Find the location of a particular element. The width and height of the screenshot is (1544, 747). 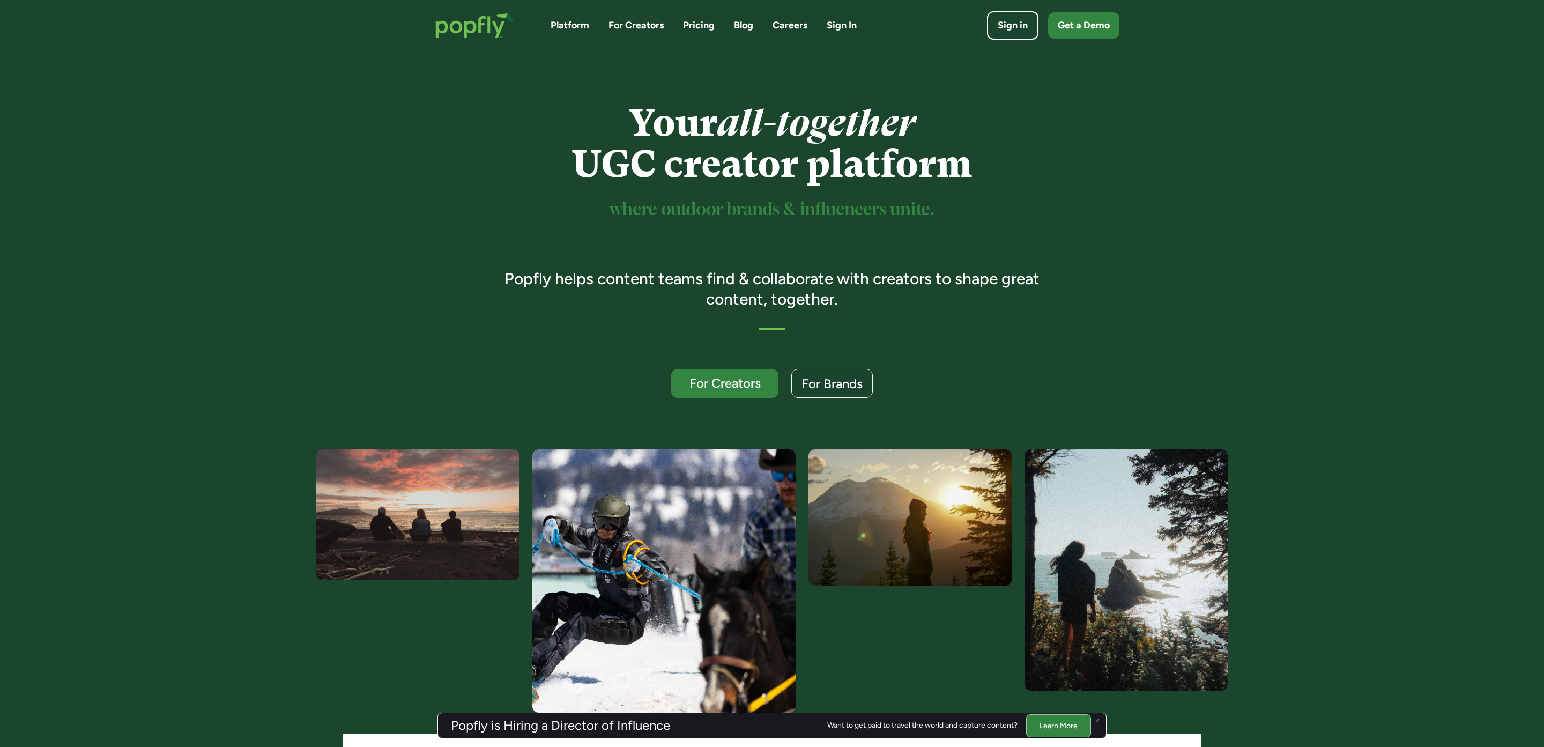

a: Pricing is located at coordinates (699, 25).